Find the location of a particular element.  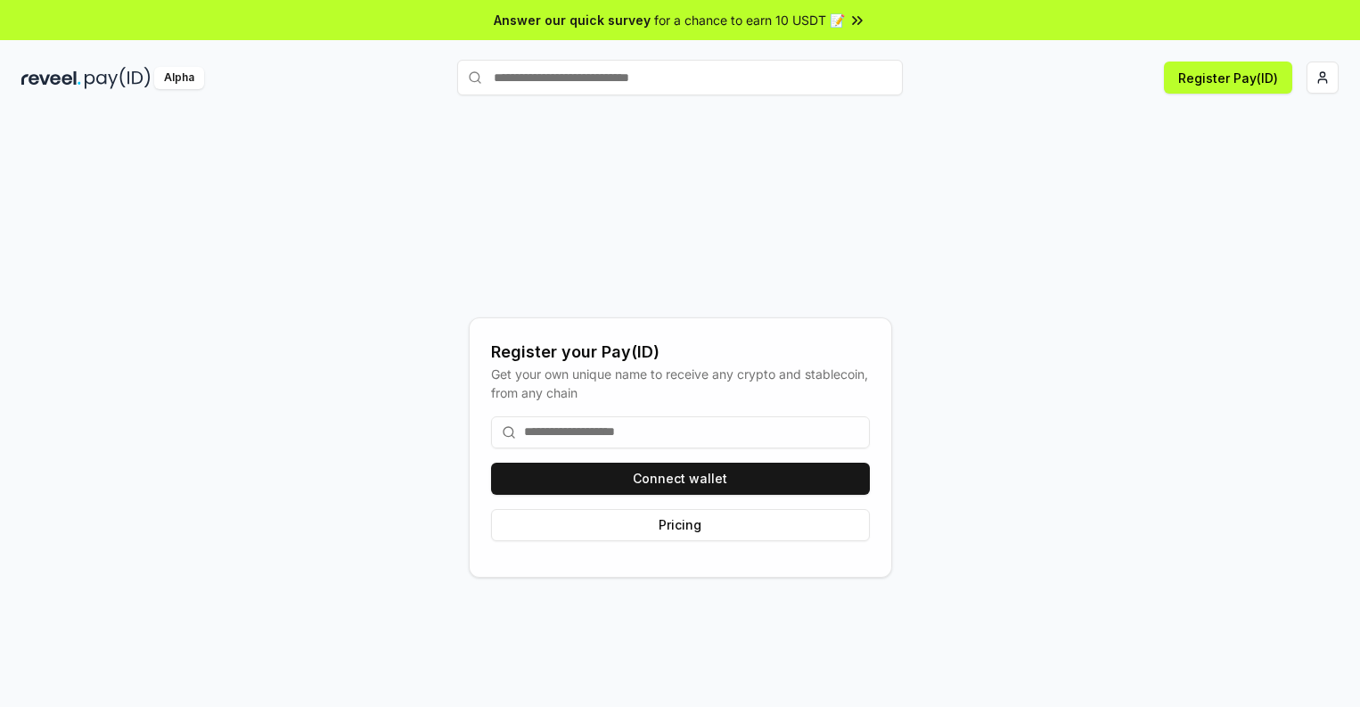

div: Alpha is located at coordinates (179, 78).